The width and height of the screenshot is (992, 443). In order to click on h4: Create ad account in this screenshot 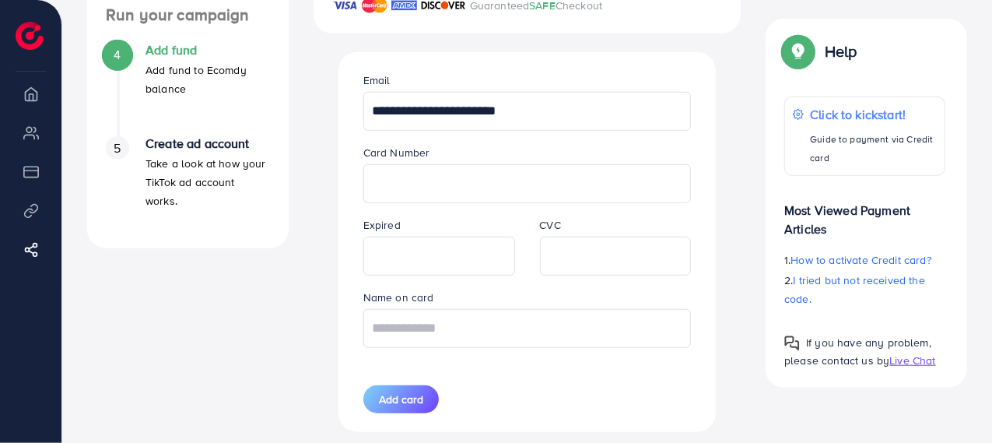, I will do `click(208, 143)`.